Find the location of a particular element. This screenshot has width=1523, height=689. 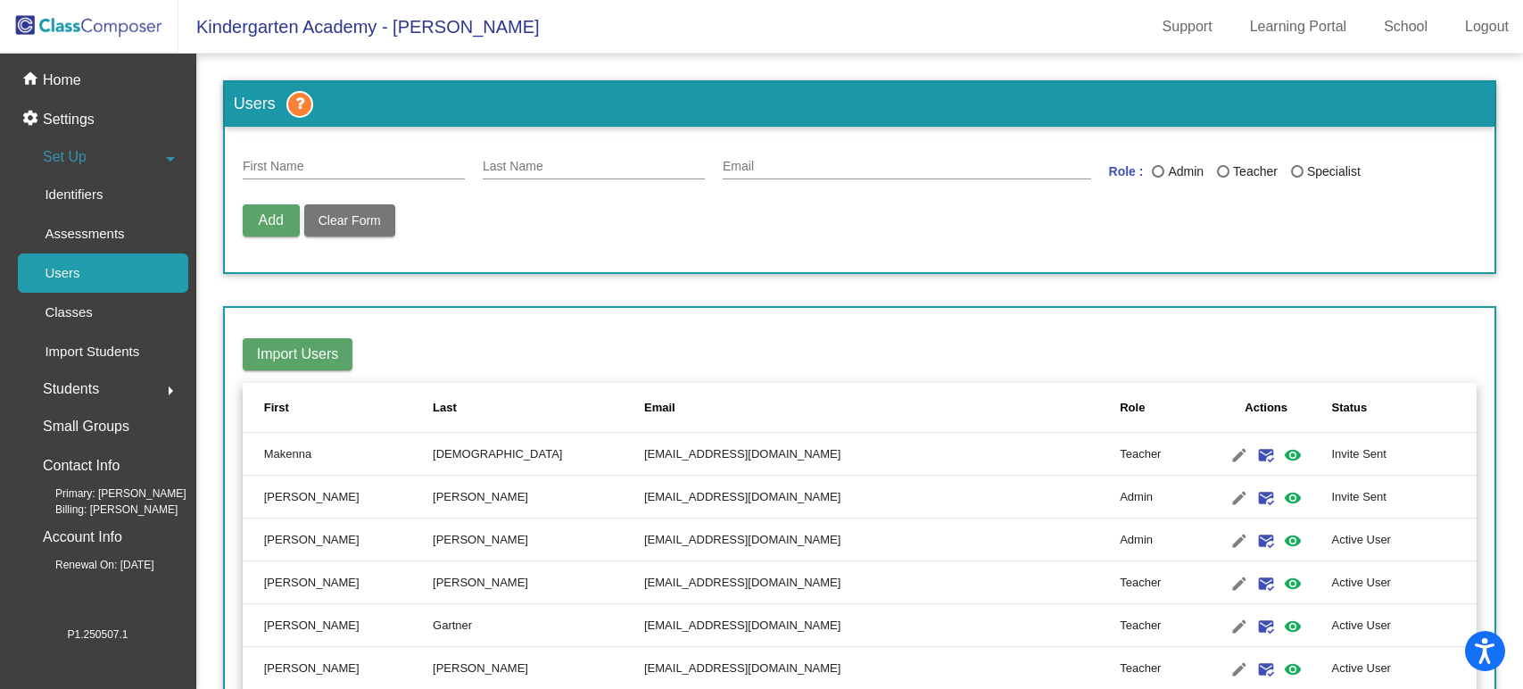

td: Gartner is located at coordinates (538, 626).